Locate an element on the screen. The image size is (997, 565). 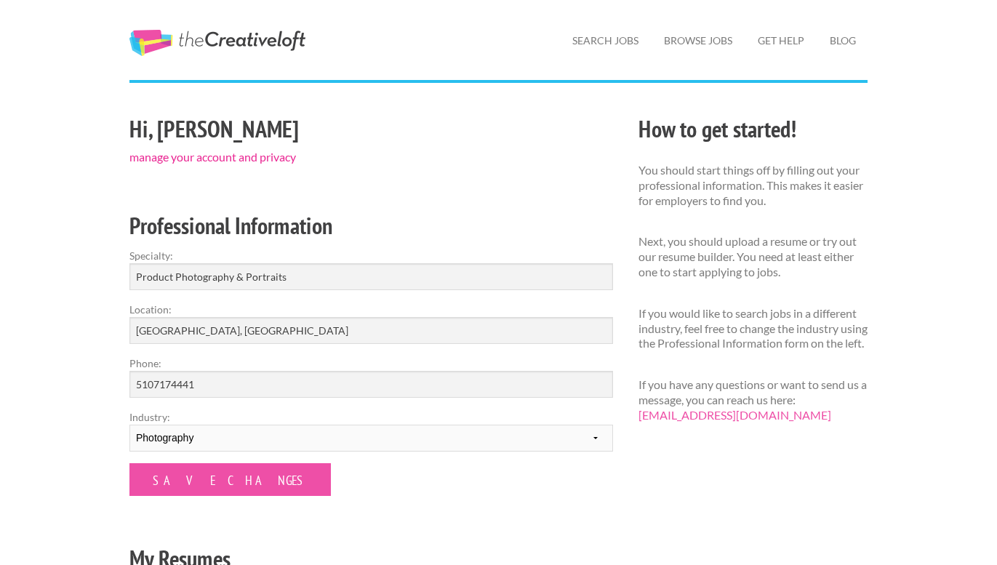
input: Optional is located at coordinates (371, 384).